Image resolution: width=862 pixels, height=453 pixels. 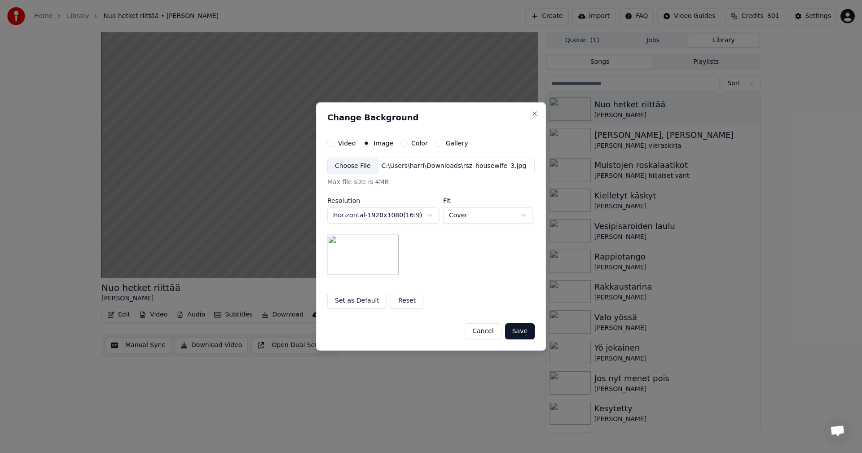 What do you see at coordinates (383, 201) in the screenshot?
I see `label: Resolution` at bounding box center [383, 201].